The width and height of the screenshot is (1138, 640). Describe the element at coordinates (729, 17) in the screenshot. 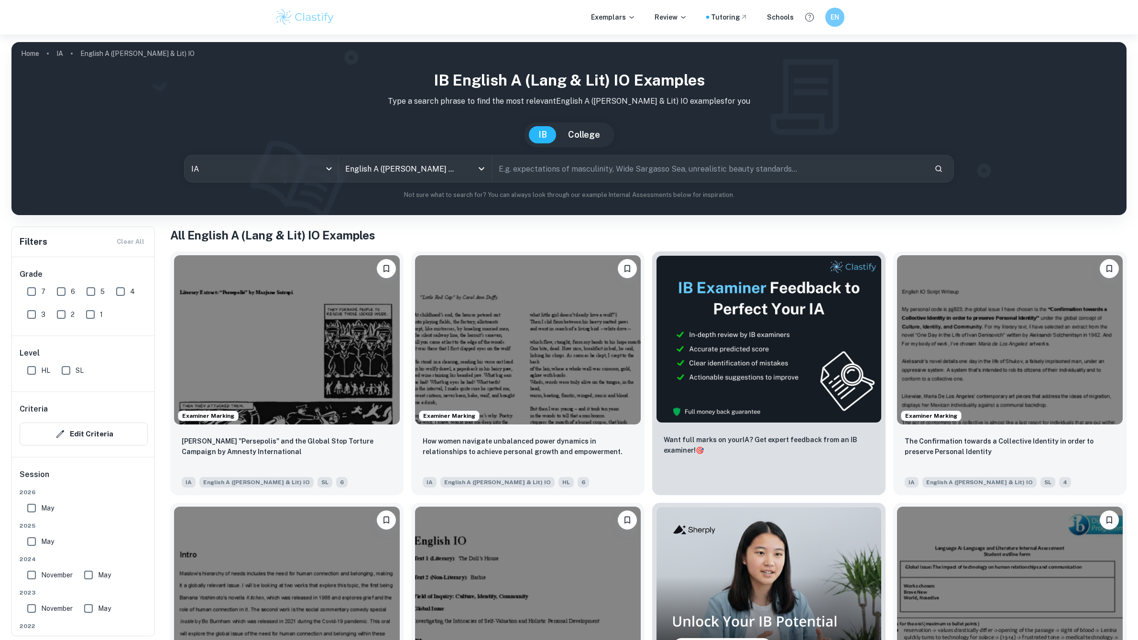

I see `div: Tutoring` at that location.